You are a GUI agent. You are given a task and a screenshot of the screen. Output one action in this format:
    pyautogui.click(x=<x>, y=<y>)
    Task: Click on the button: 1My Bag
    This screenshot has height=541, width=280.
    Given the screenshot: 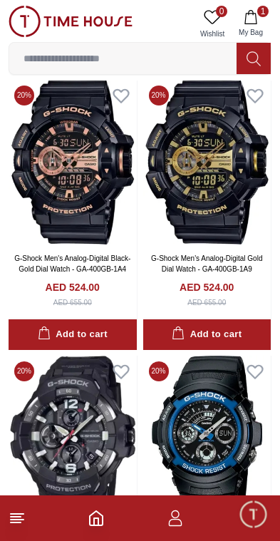 What is the action you would take?
    pyautogui.click(x=251, y=24)
    